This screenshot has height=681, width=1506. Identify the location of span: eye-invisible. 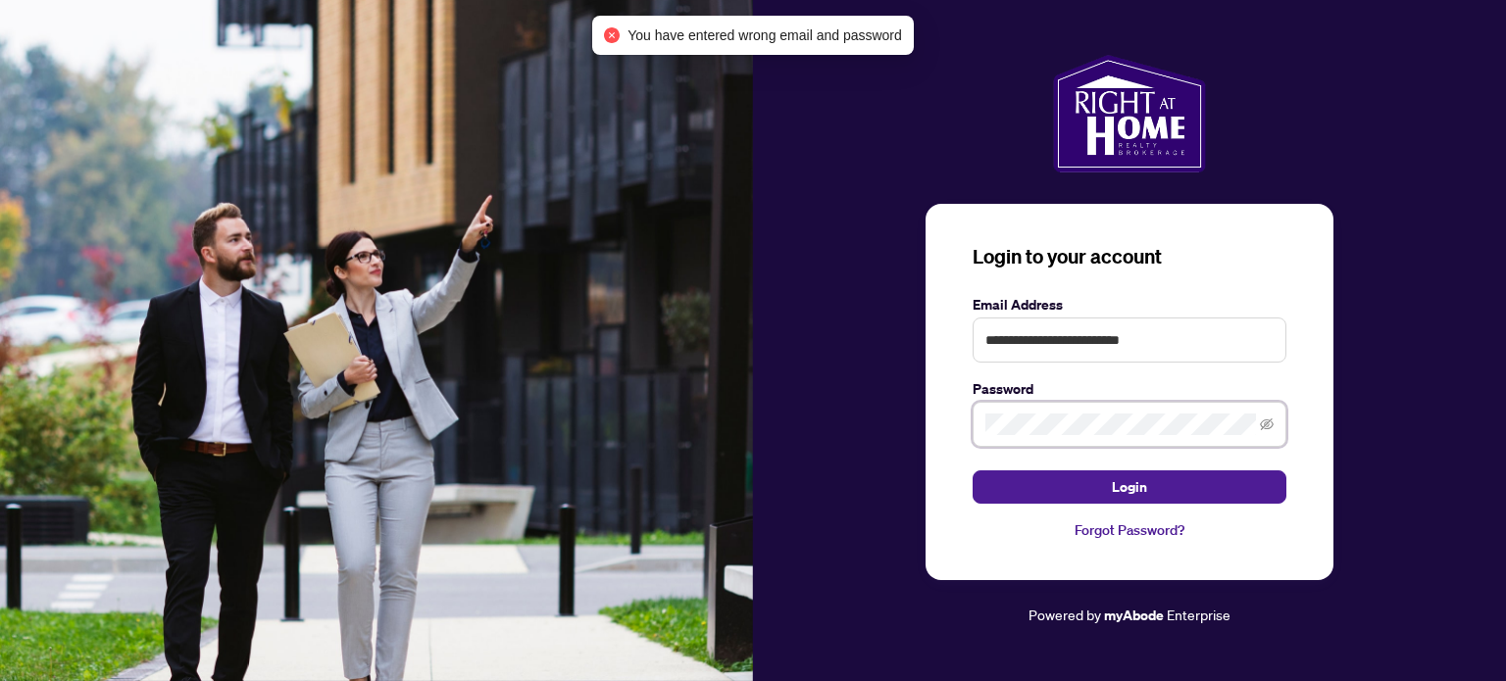
(1267, 425).